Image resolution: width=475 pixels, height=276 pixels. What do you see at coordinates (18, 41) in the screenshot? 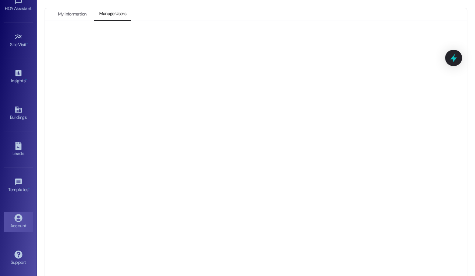
I see `a: Site Visit •` at bounding box center [18, 41].